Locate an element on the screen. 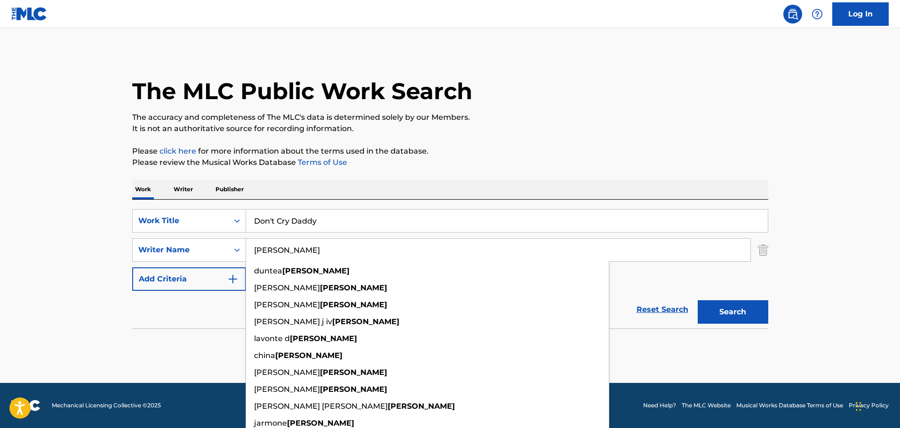 This screenshot has width=900, height=428. img: 9d2ae6d4665cec9f34b9.svg is located at coordinates (233, 279).